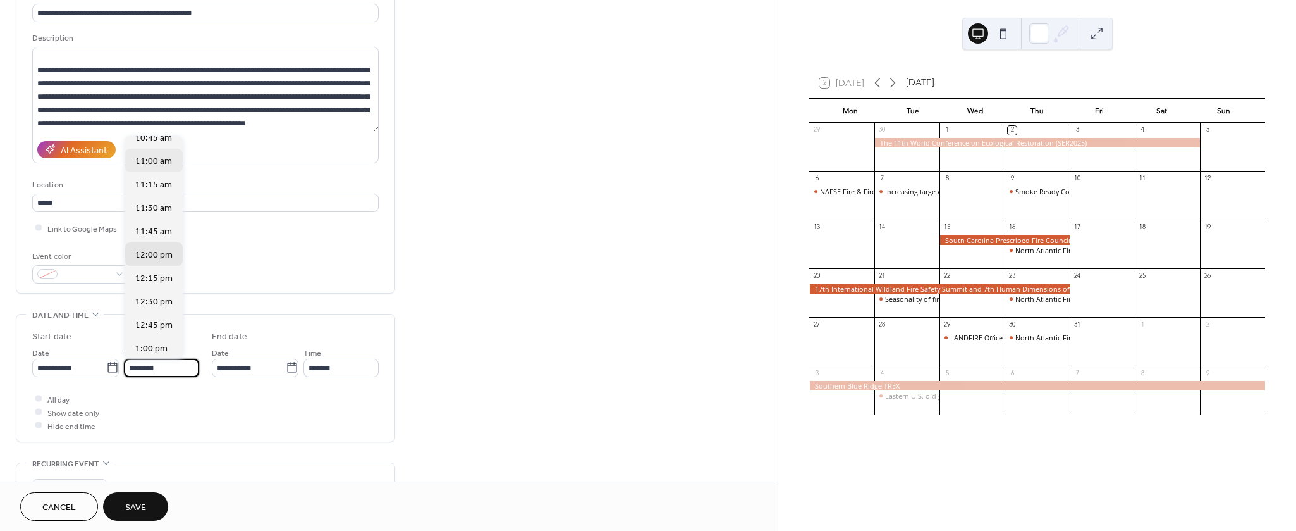 This screenshot has width=1296, height=531. I want to click on div: Tue, so click(913, 111).